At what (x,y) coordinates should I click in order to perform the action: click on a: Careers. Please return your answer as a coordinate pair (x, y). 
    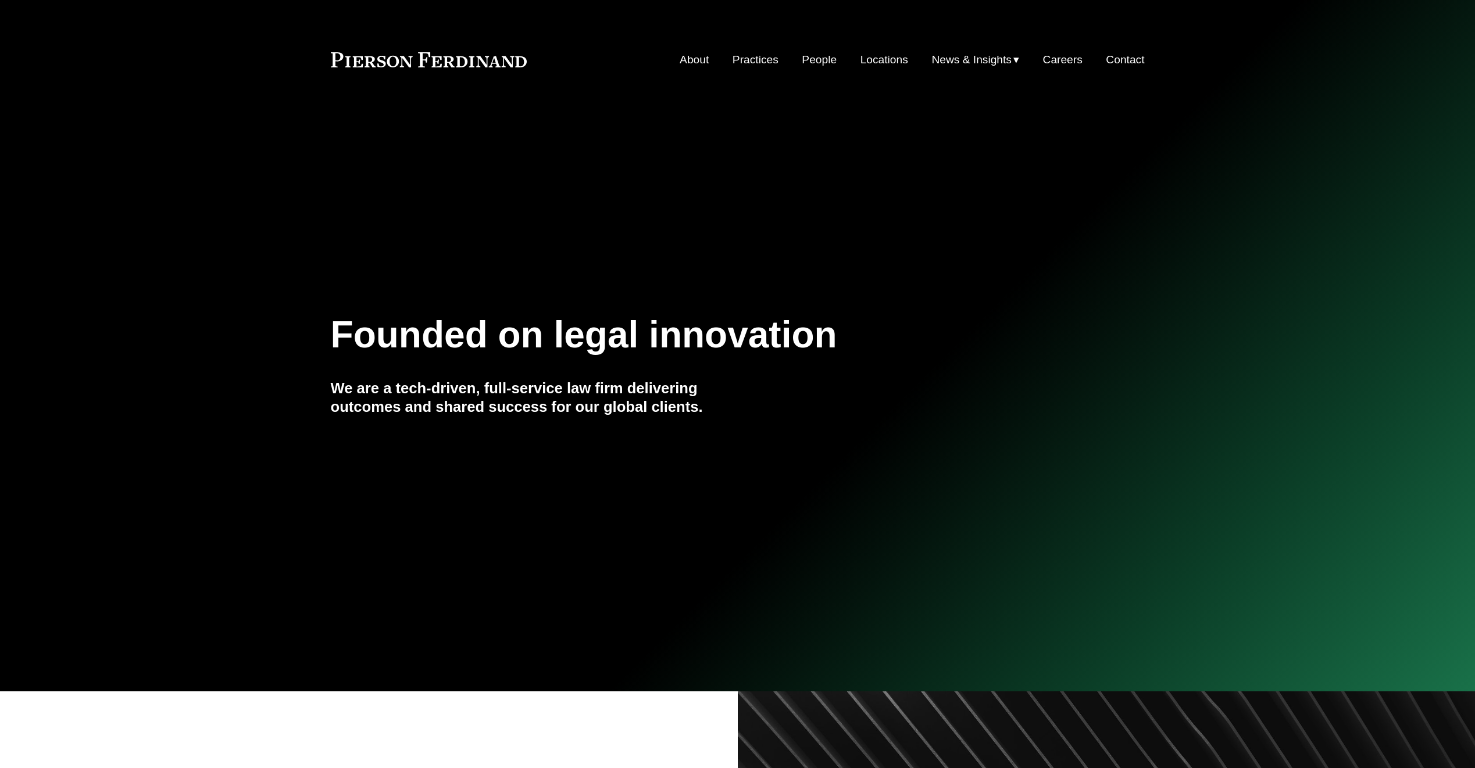
    Looking at the image, I should click on (1063, 60).